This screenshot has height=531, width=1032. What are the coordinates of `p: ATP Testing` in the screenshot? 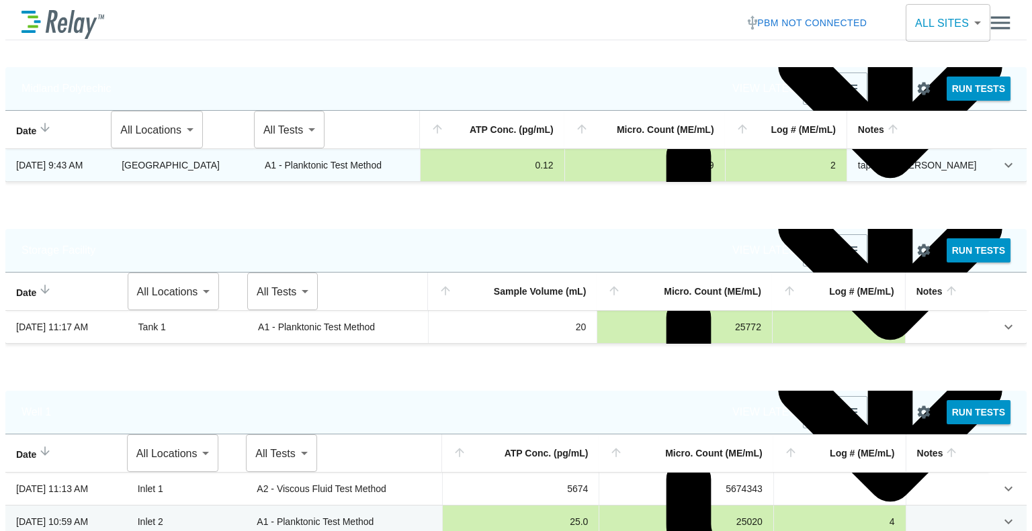 It's located at (135, 23).